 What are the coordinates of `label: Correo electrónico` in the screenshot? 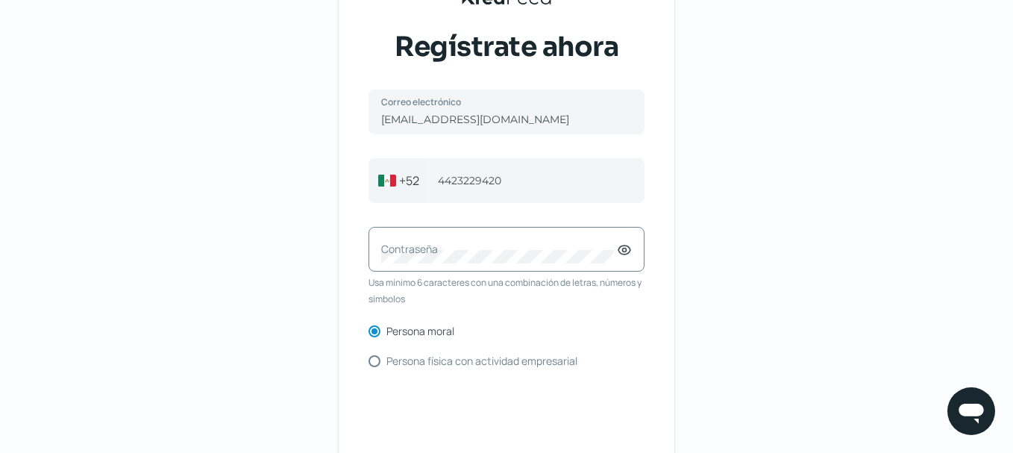 It's located at (499, 101).